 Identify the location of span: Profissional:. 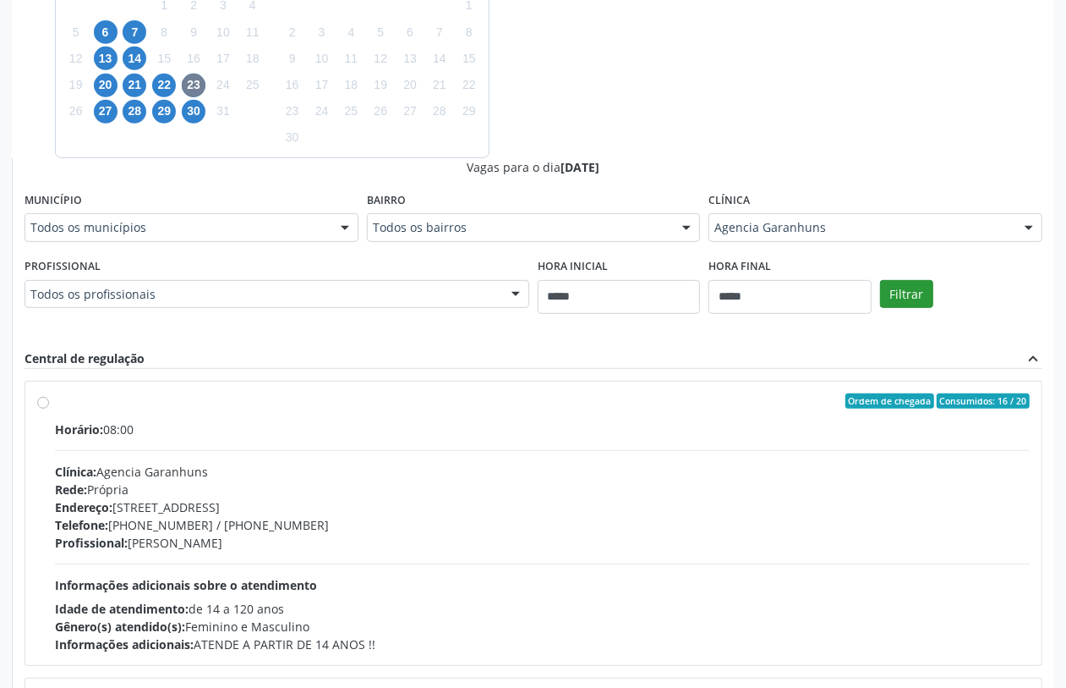
(91, 542).